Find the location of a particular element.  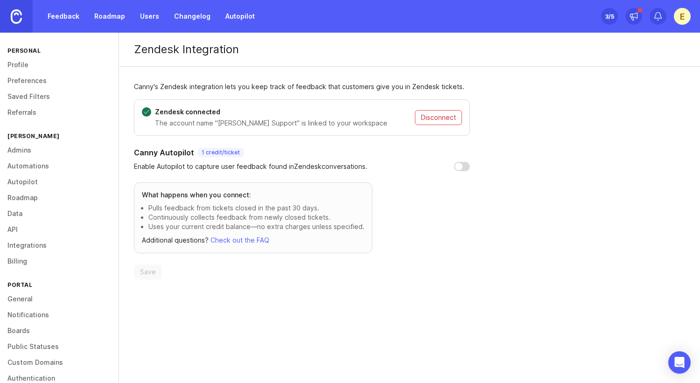

h3: What happens when you connect: is located at coordinates (253, 195).